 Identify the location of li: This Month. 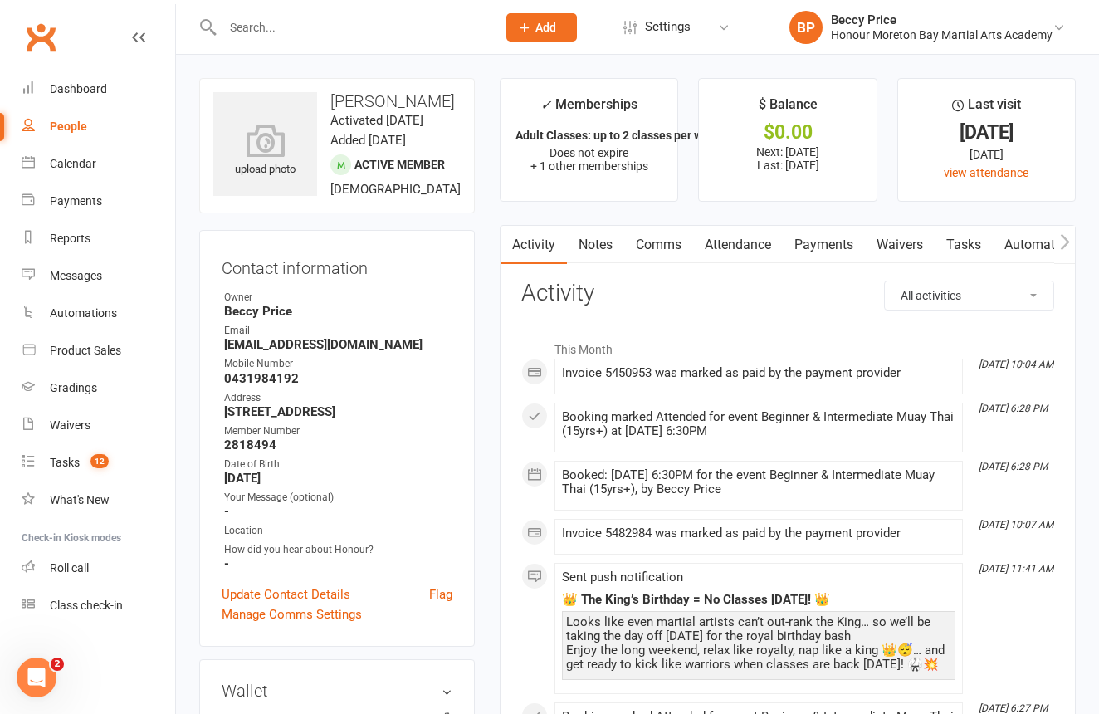
(788, 345).